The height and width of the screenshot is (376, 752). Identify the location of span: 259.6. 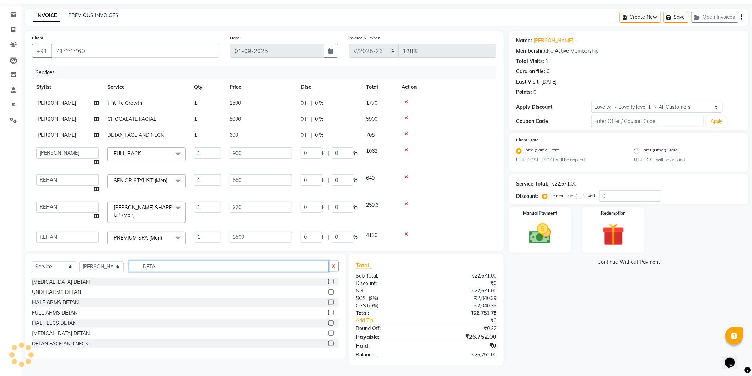
(372, 205).